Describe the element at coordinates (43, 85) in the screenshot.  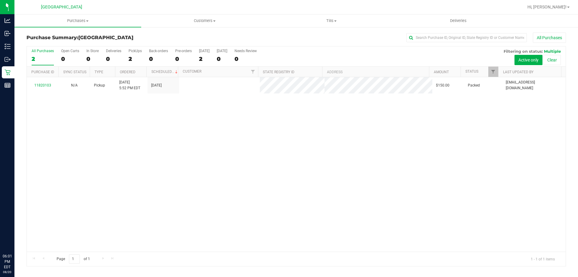
I see `a: 11820103` at that location.